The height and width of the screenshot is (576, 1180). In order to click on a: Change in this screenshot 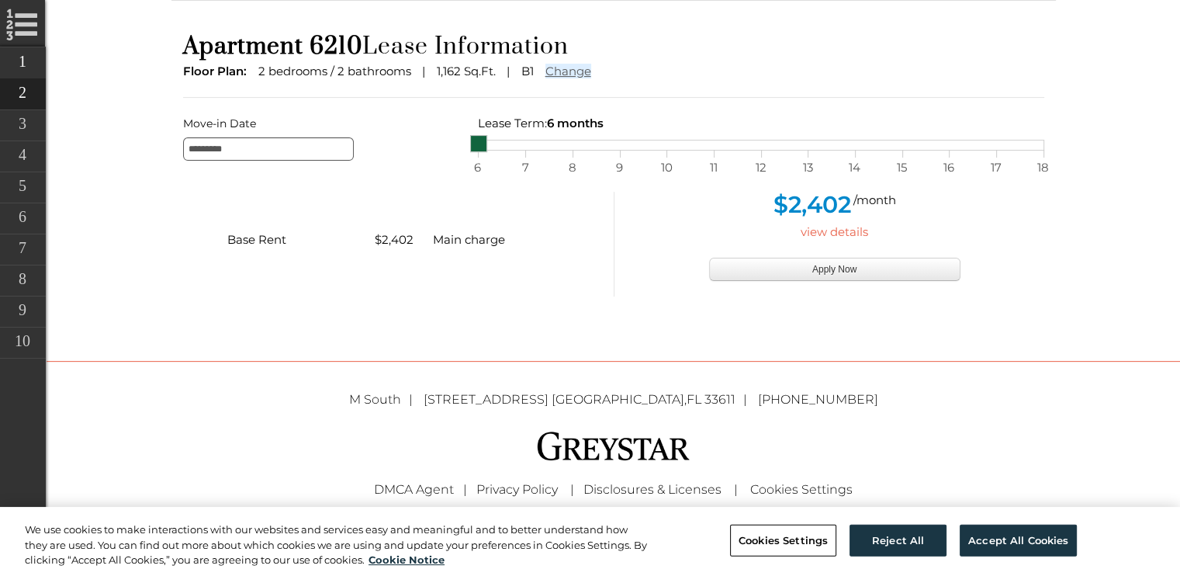, I will do `click(568, 71)`.